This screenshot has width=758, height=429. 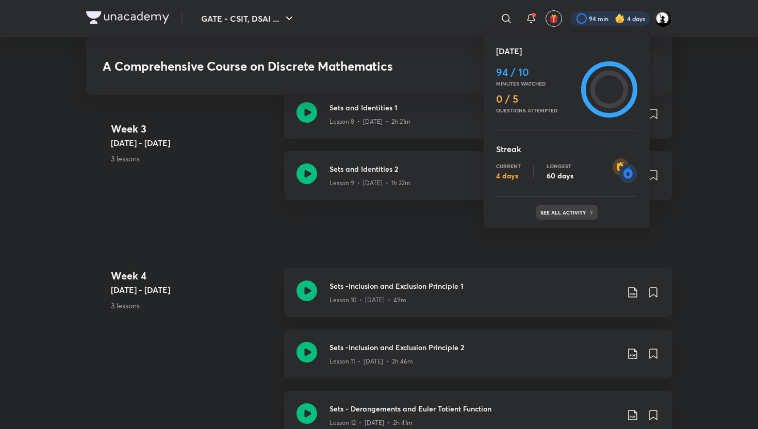 I want to click on h4: 94 / 10, so click(x=537, y=72).